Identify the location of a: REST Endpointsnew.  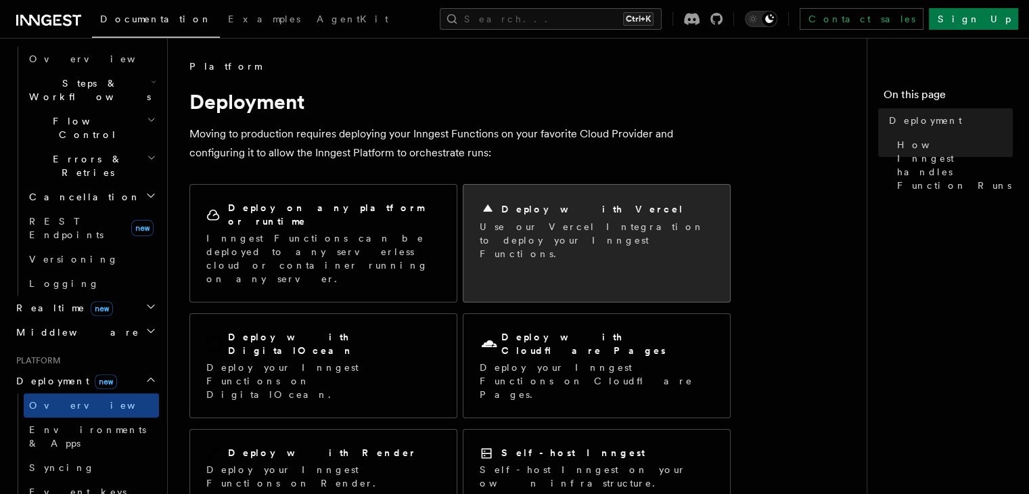
(91, 228).